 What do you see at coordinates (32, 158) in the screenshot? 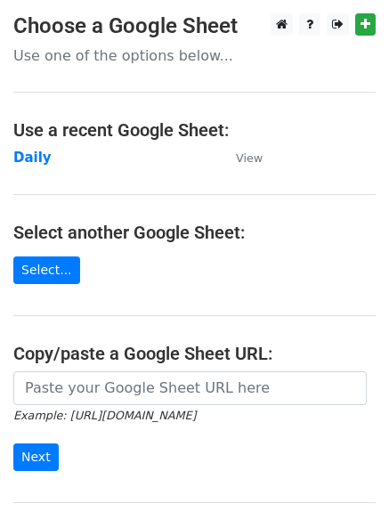
I see `strong: Daily` at bounding box center [32, 158].